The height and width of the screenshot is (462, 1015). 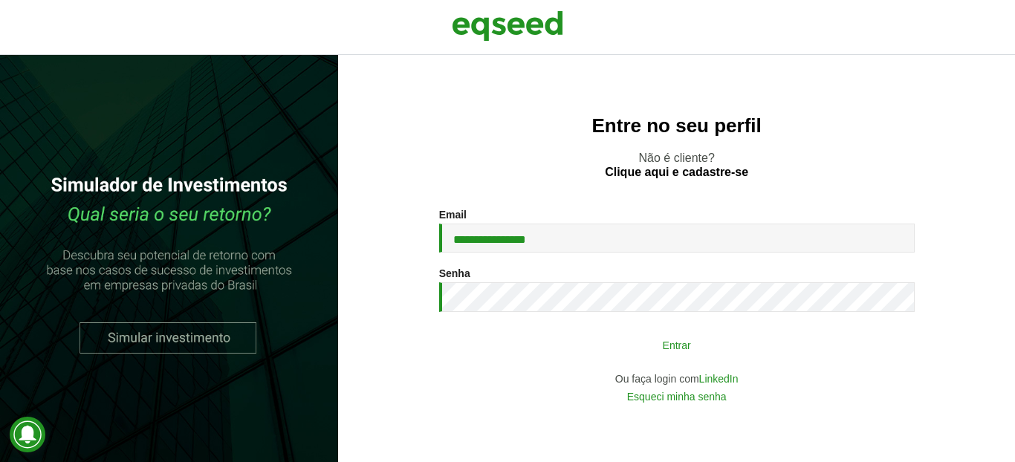 I want to click on img: EqSeed Logo, so click(x=508, y=26).